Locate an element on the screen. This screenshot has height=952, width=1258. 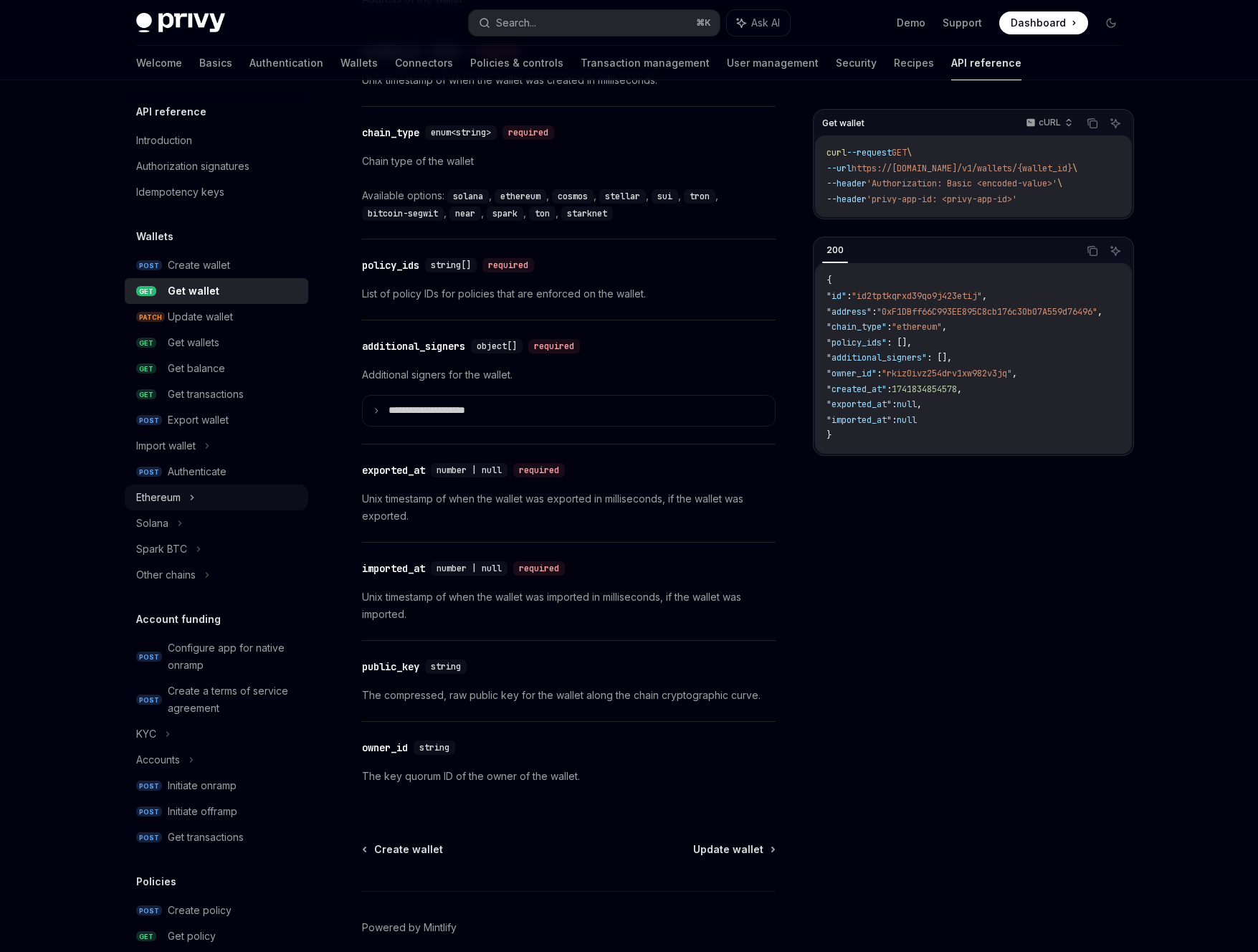
span: "id2tptkqrxd39qo9j423etij" is located at coordinates (916, 296).